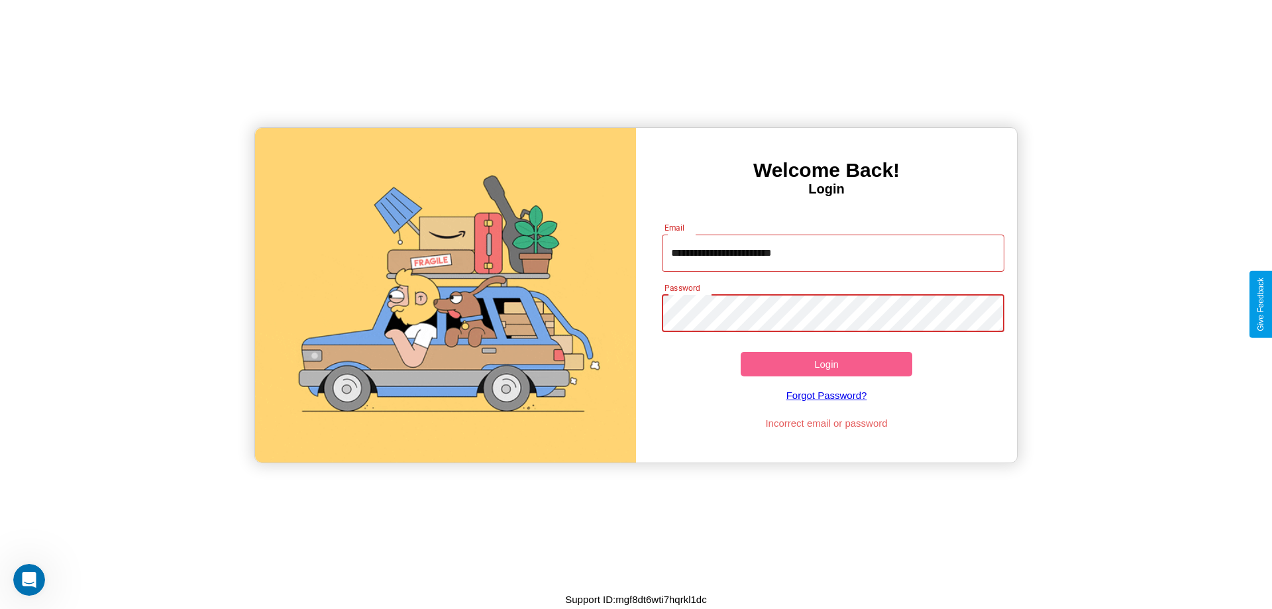 The height and width of the screenshot is (609, 1272). I want to click on label: Email, so click(674, 227).